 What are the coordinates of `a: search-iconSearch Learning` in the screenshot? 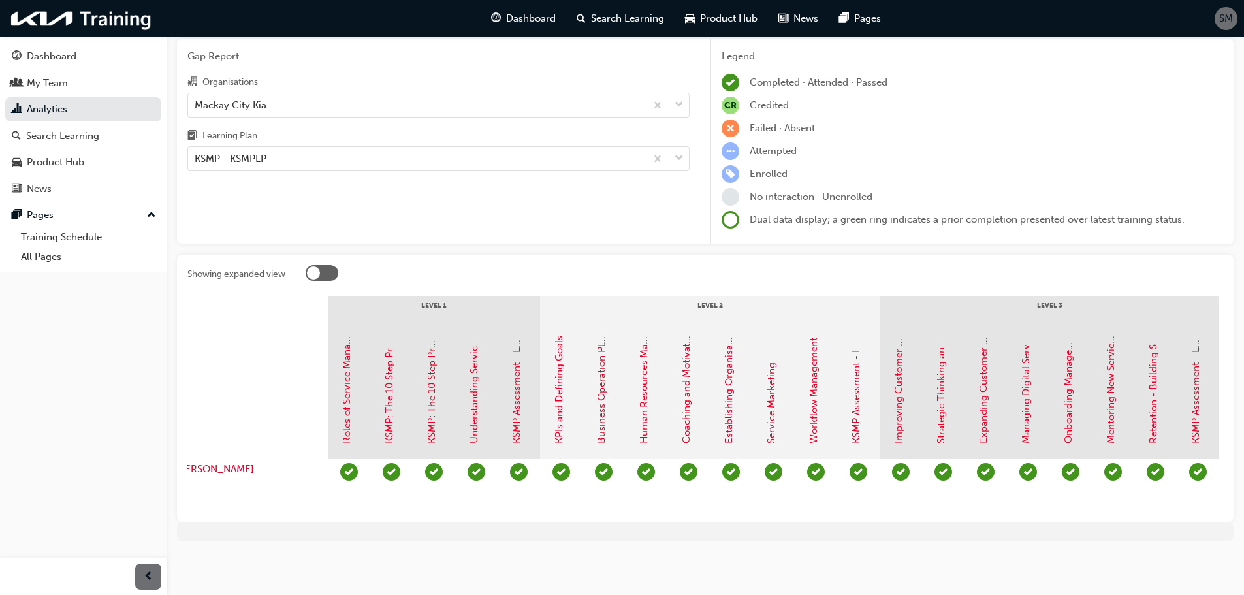 It's located at (620, 18).